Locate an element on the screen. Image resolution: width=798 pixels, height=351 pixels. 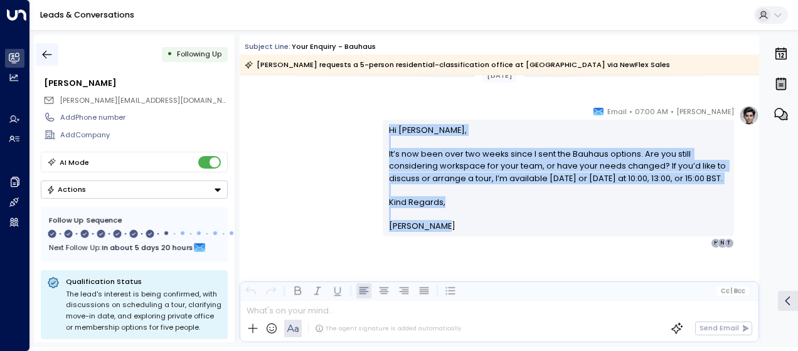
div: The agent signature is added automatically is located at coordinates (388, 329).